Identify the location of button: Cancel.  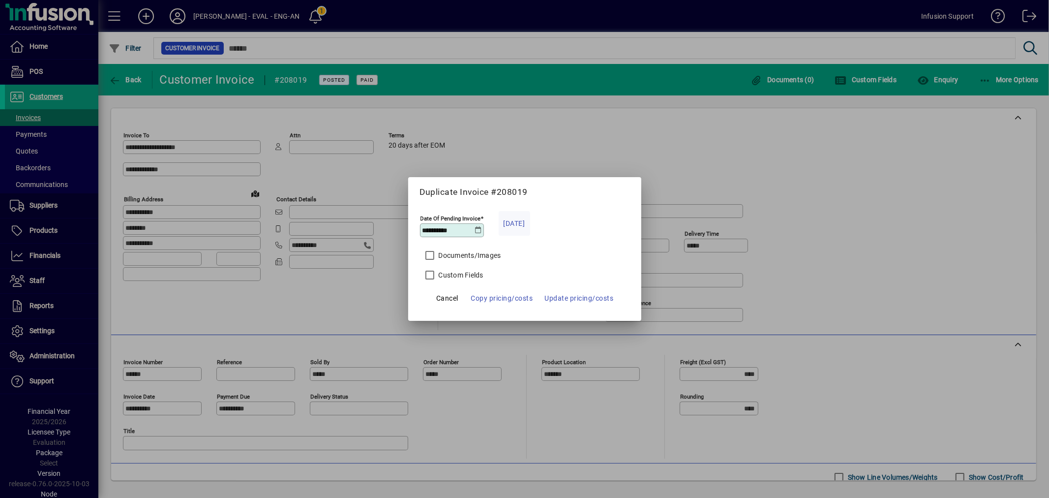
(448, 298).